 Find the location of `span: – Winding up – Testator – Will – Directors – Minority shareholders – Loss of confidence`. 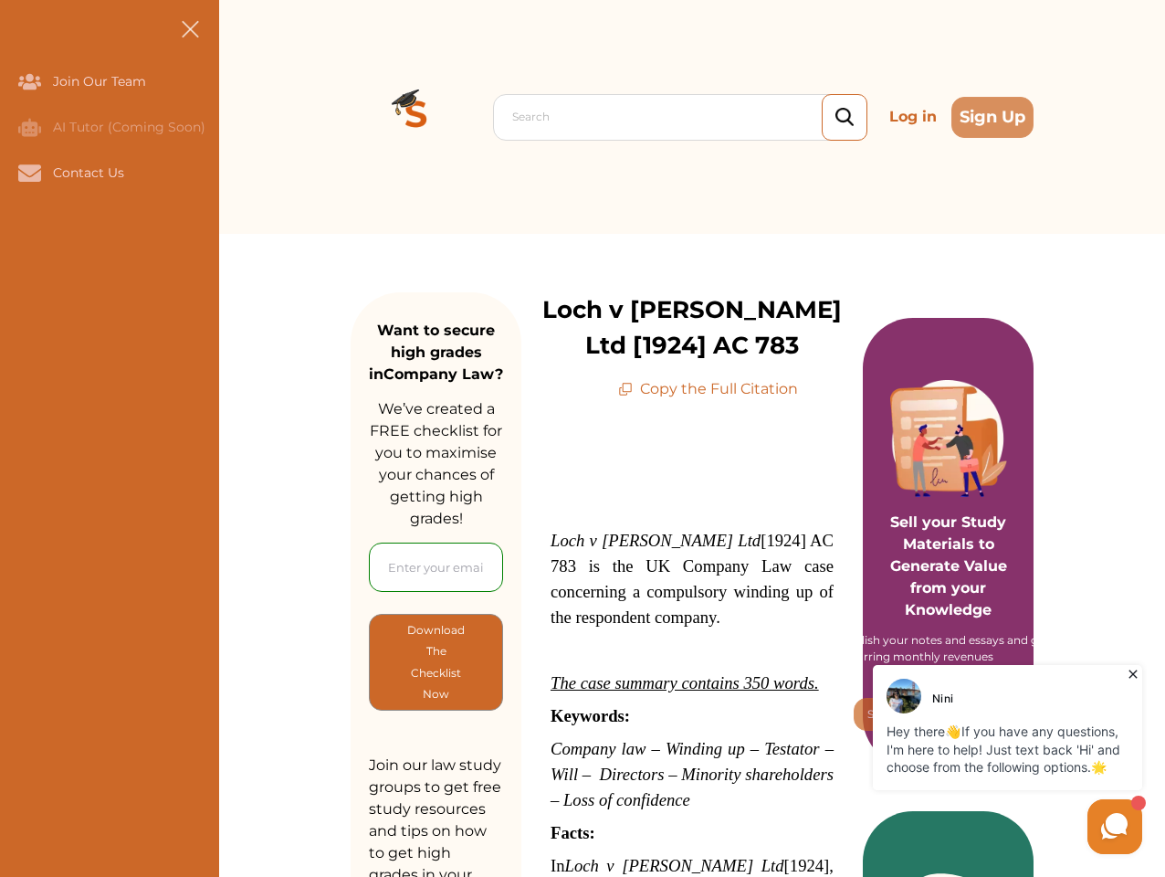

span: – Winding up – Testator – Will – Directors – Minority shareholders – Loss of confidence is located at coordinates (692, 773).